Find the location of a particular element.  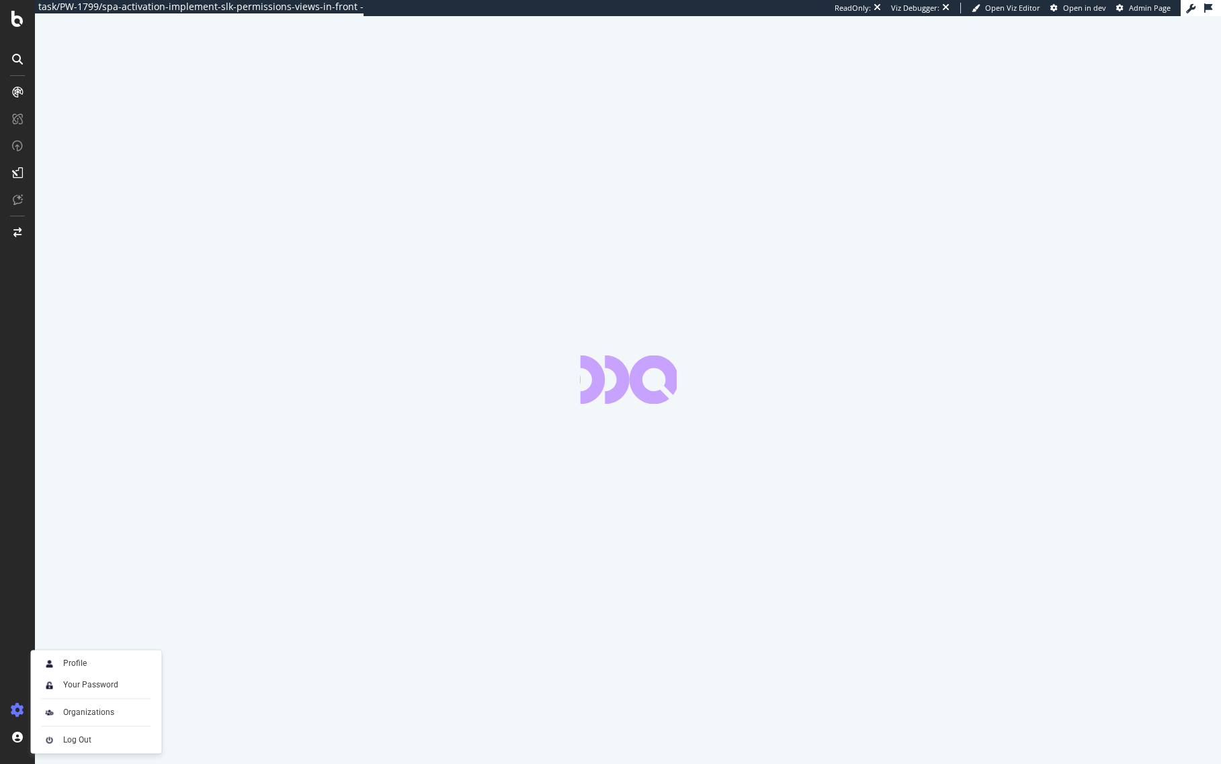

a: Open Viz Editor is located at coordinates (1006, 8).